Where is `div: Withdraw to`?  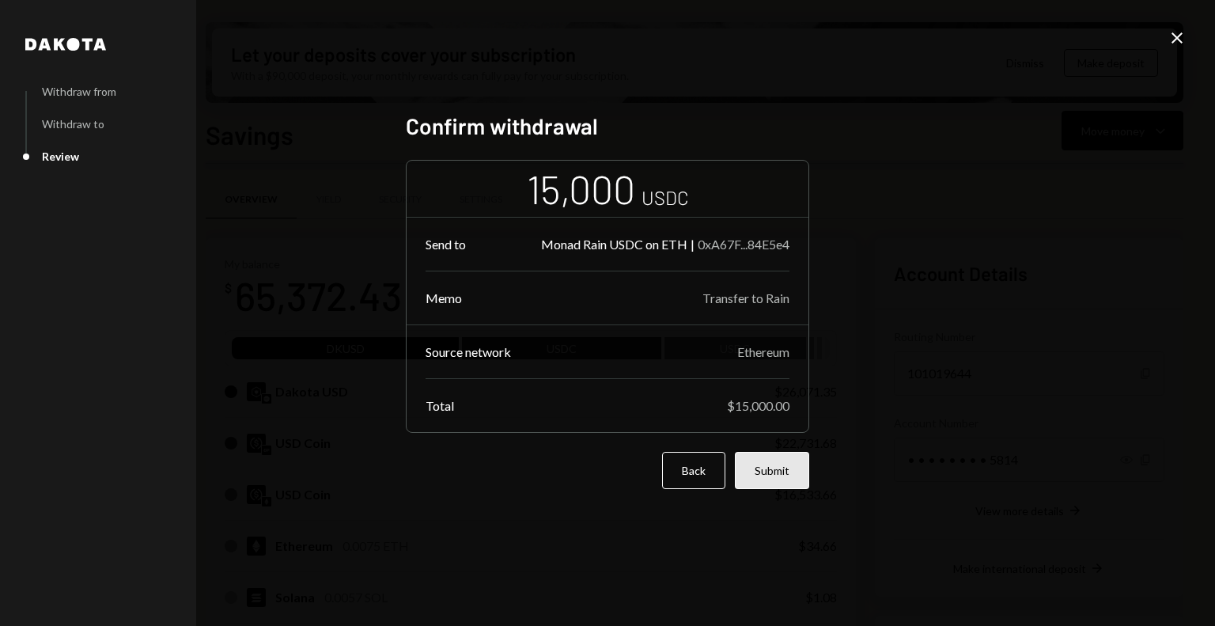 div: Withdraw to is located at coordinates (73, 123).